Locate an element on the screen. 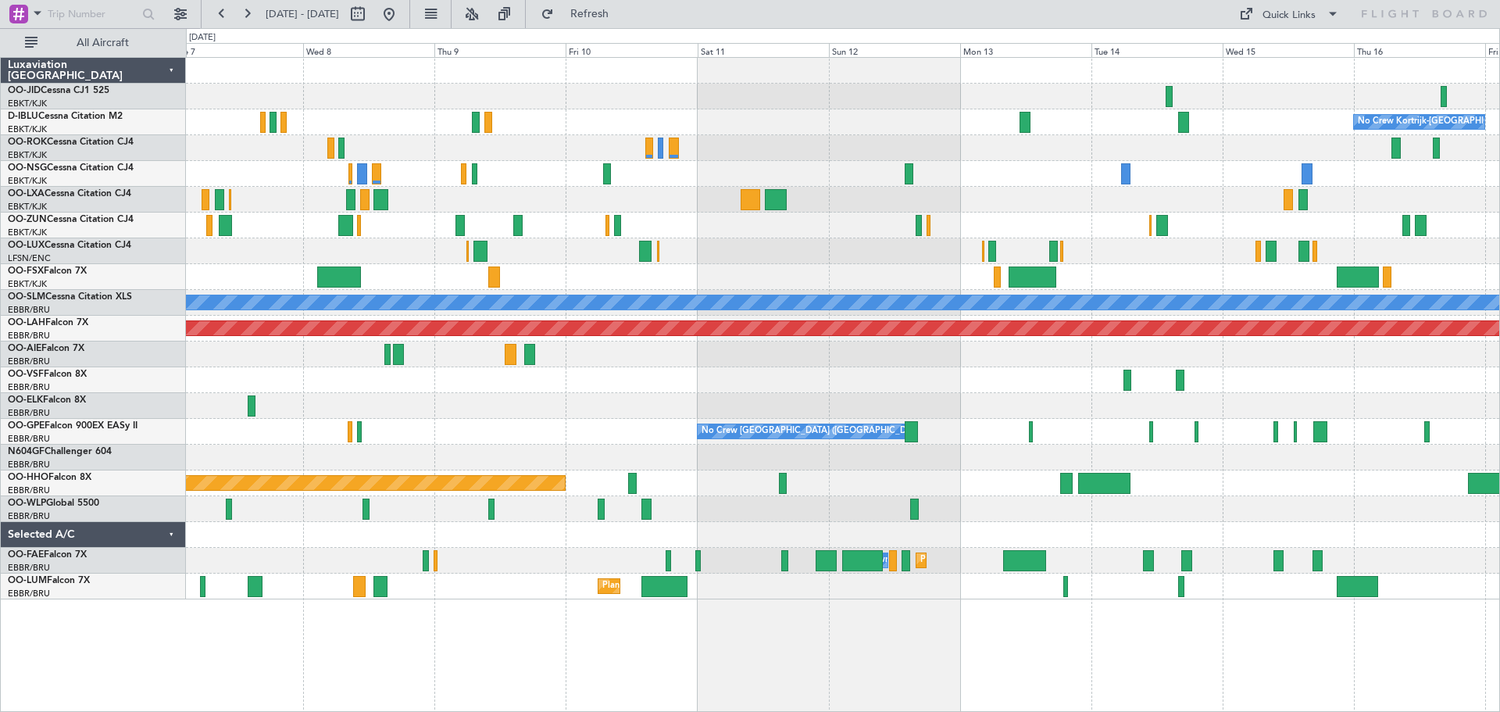 The width and height of the screenshot is (1500, 712). div: Thu 16 is located at coordinates (1419, 50).